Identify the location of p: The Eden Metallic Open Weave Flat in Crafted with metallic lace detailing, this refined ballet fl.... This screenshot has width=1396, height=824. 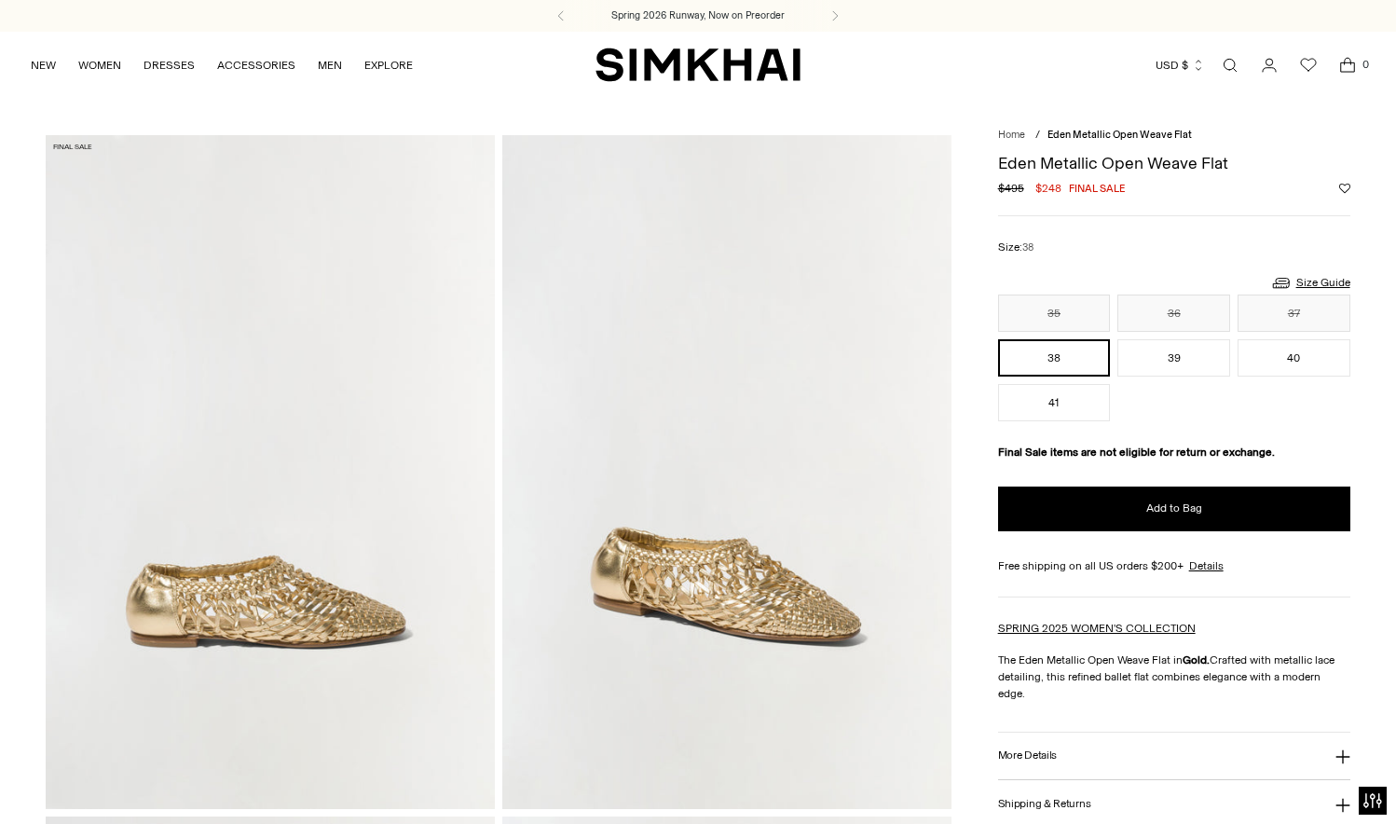
(1174, 677).